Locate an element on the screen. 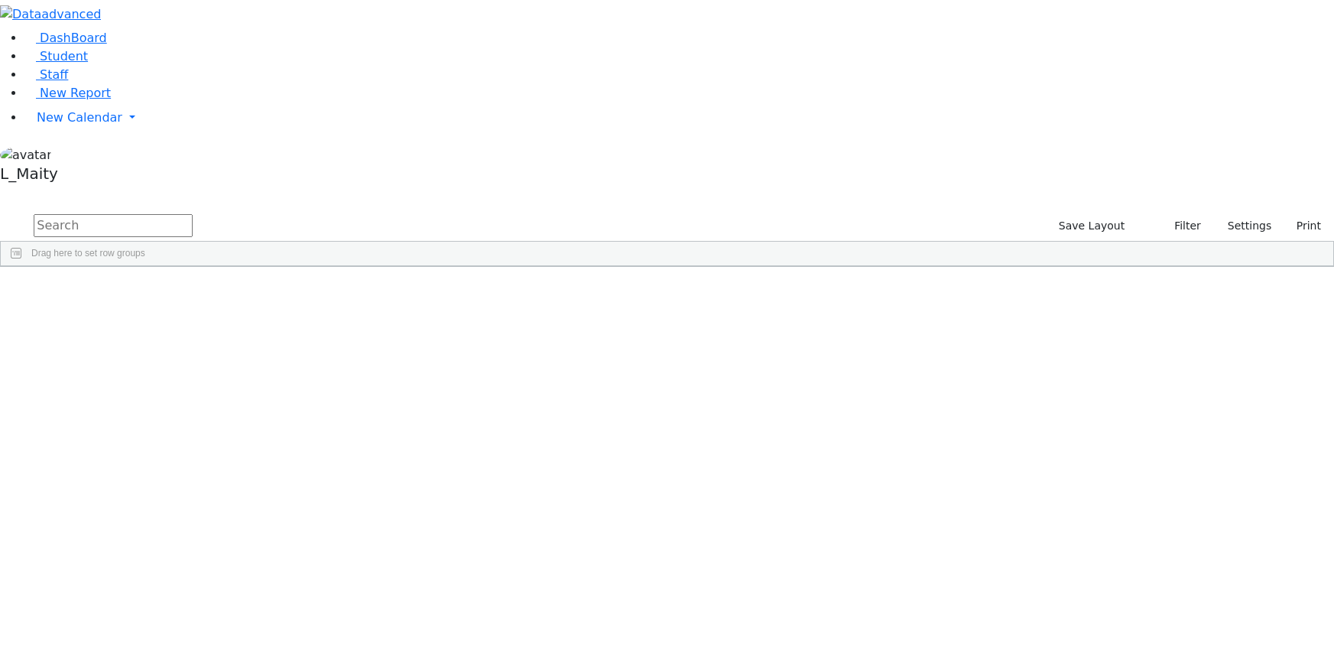 The height and width of the screenshot is (657, 1334). a: New Calendar is located at coordinates (679, 118).